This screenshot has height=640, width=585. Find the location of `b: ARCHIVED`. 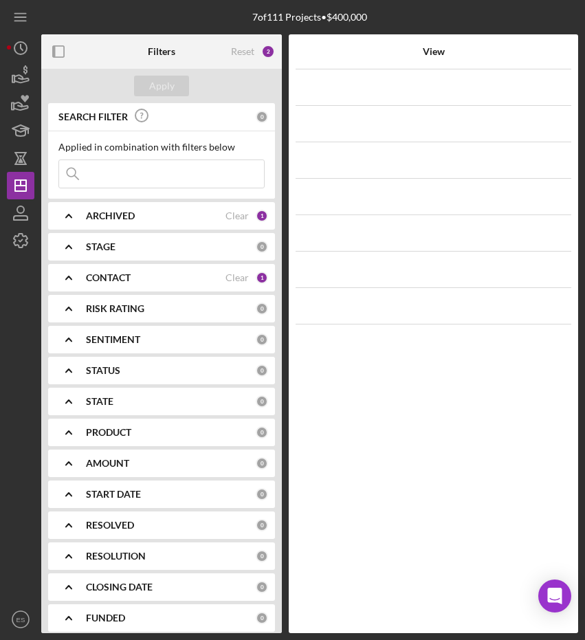

b: ARCHIVED is located at coordinates (110, 216).